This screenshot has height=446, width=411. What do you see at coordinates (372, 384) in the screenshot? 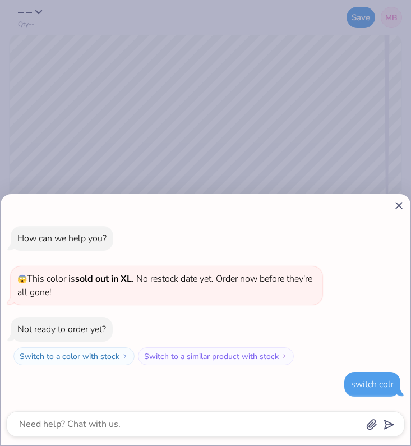
I see `div: switch colr` at bounding box center [372, 384].